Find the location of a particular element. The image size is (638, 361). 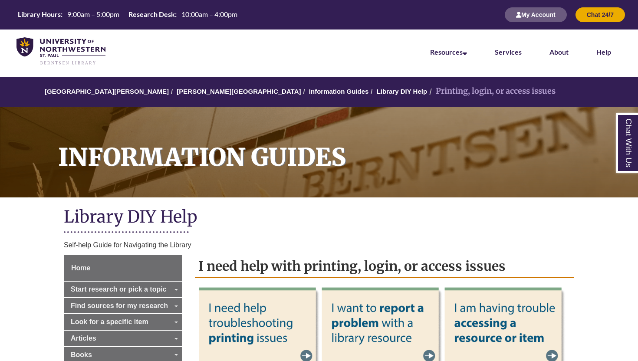

img: UNWSP Library Logo is located at coordinates (61, 51).